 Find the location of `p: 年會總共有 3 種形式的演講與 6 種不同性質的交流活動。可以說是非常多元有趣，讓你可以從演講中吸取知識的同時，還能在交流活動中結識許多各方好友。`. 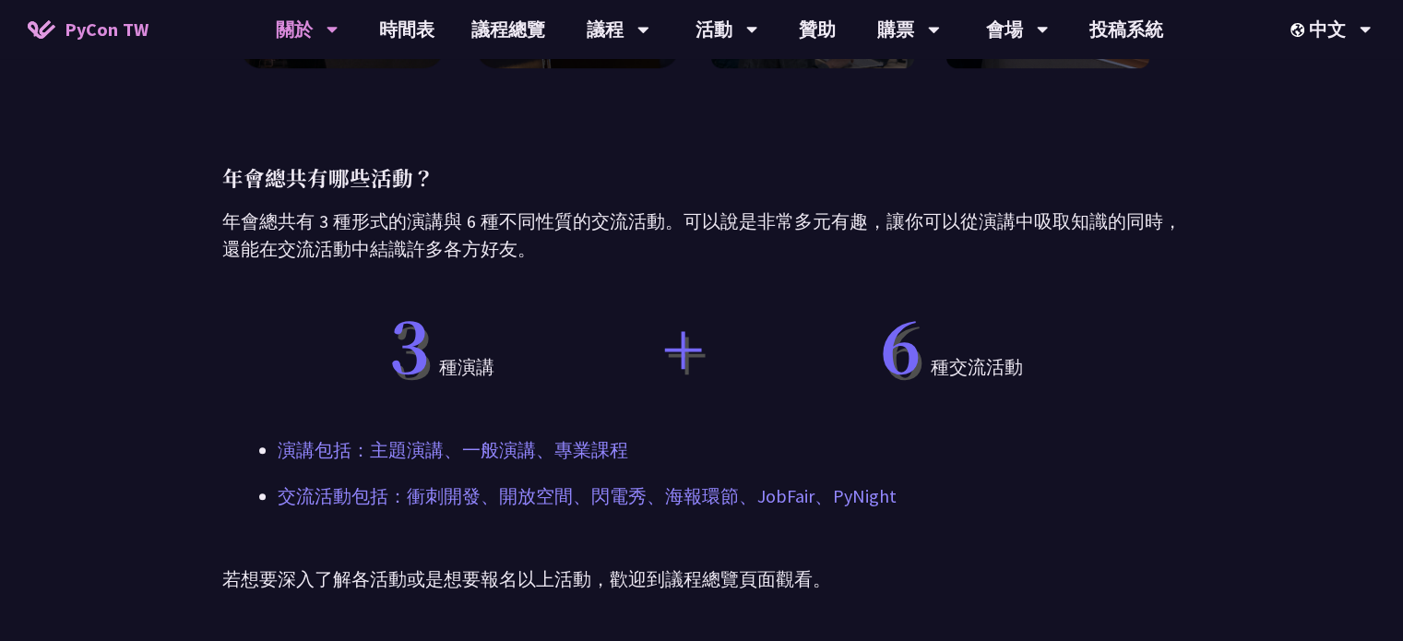

p: 年會總共有 3 種形式的演講與 6 種不同性質的交流活動。可以說是非常多元有趣，讓你可以從演講中吸取知識的同時，還能在交流活動中結識許多各方好友。 is located at coordinates (702, 235).